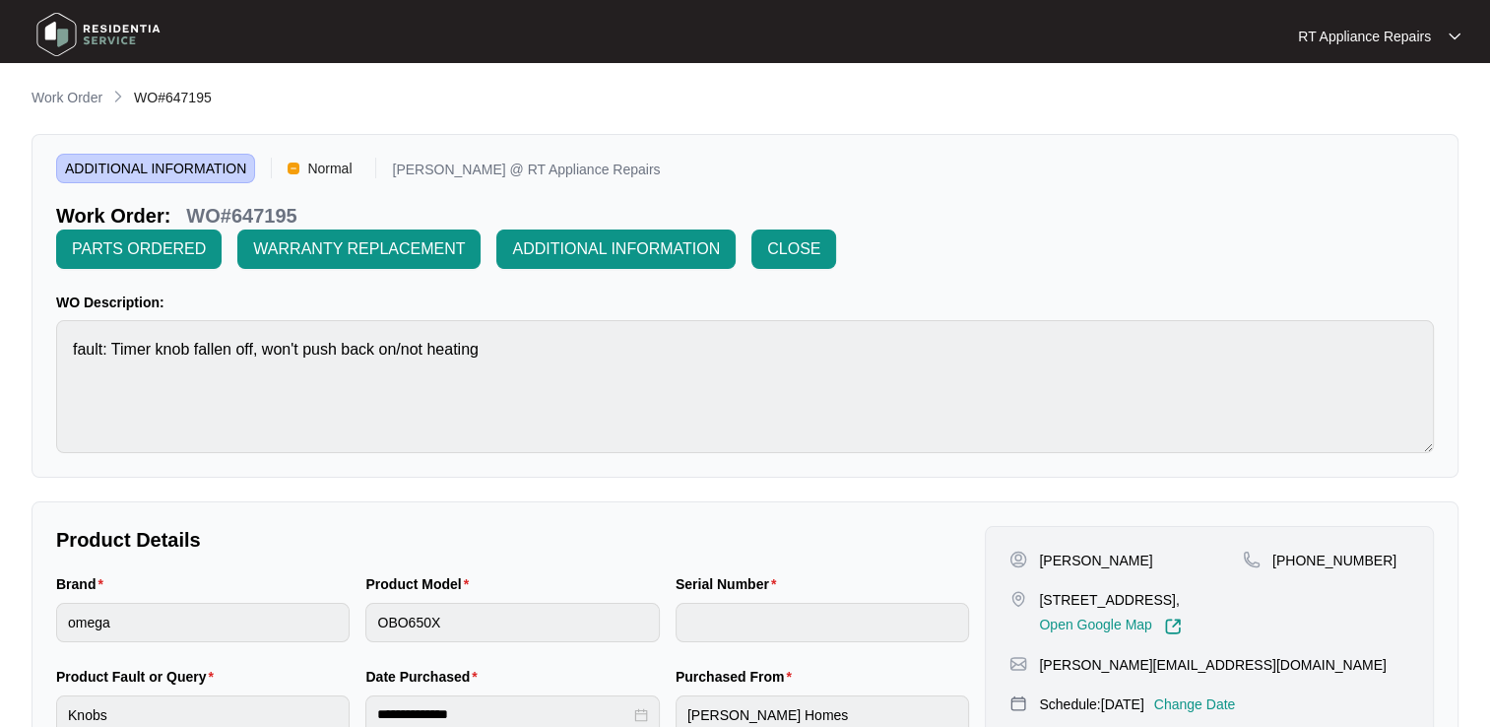 The width and height of the screenshot is (1490, 727). I want to click on button: PARTS ORDERED, so click(139, 249).